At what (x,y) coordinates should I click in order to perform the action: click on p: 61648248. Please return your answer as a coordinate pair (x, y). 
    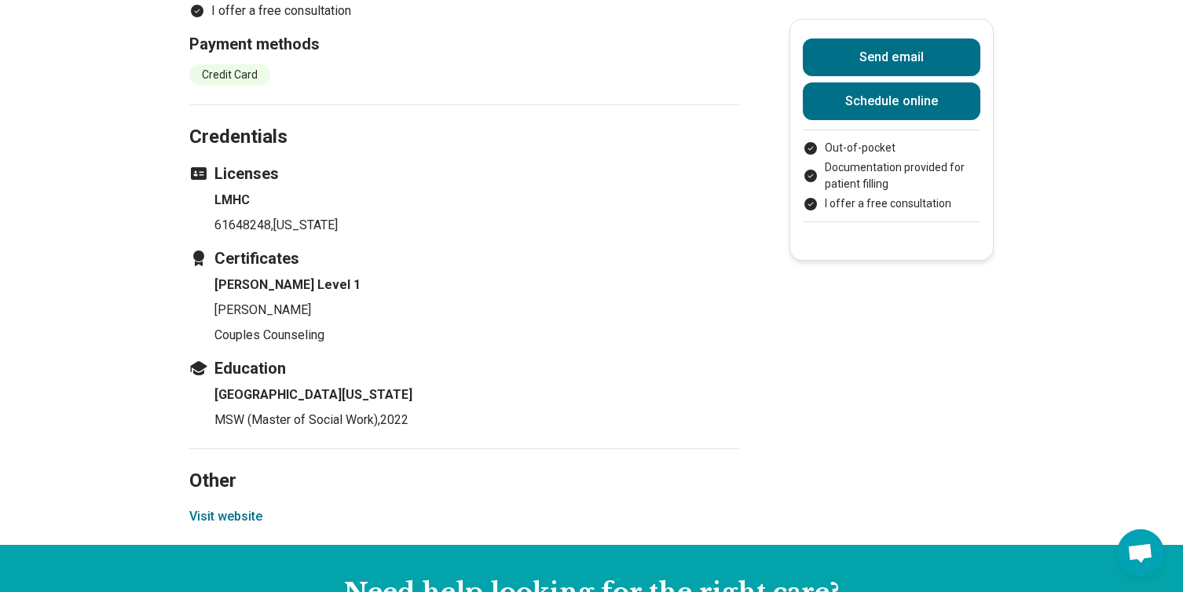
    Looking at the image, I should click on (477, 225).